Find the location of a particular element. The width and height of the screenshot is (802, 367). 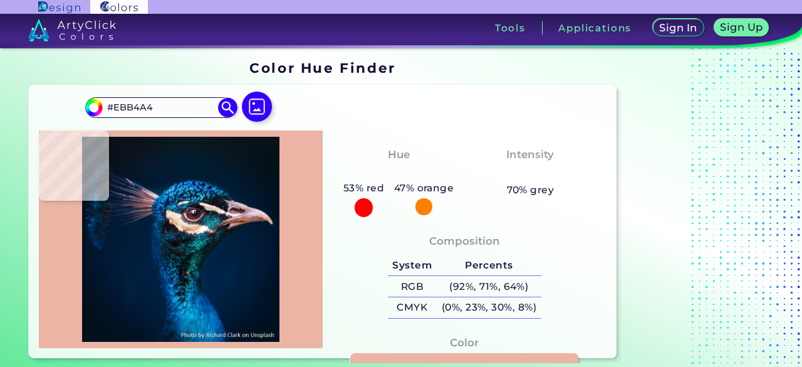

img: icon picture is located at coordinates (257, 107).